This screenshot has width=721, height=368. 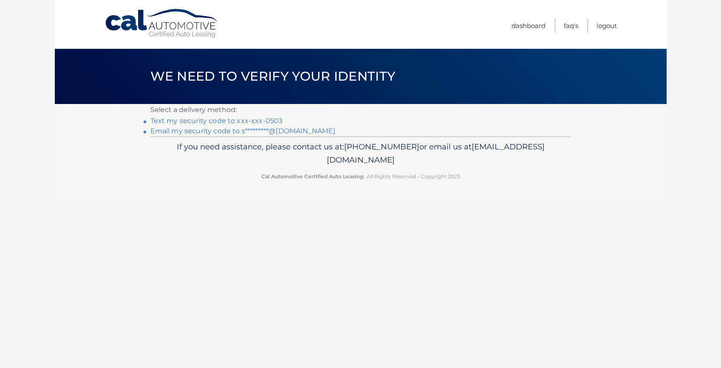 What do you see at coordinates (361, 154) in the screenshot?
I see `p: If you need assistance, please contact us at: or email us at` at bounding box center [361, 154].